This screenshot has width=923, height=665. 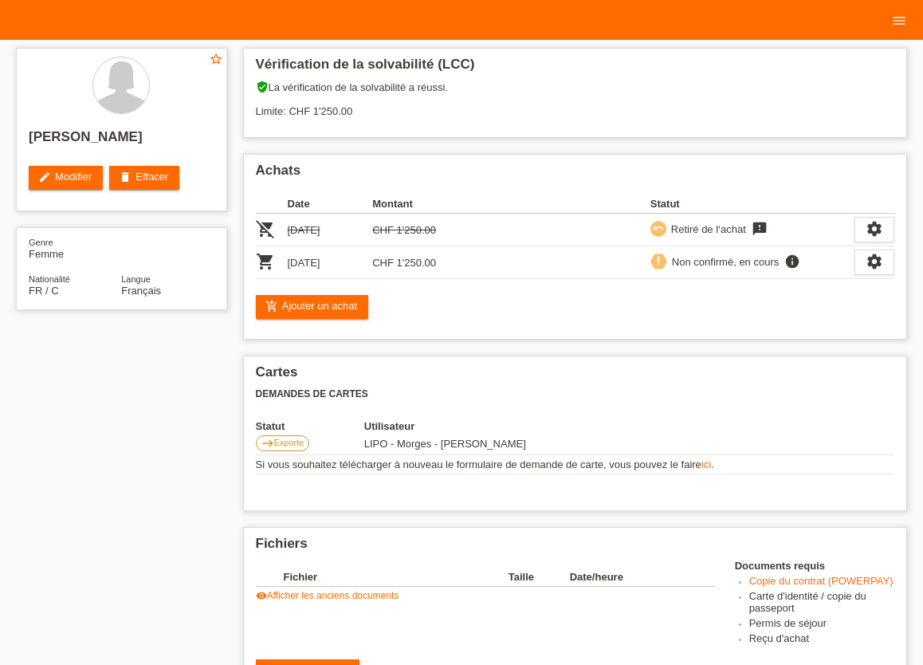 I want to click on span: France / C / 02.07.2007, so click(x=44, y=290).